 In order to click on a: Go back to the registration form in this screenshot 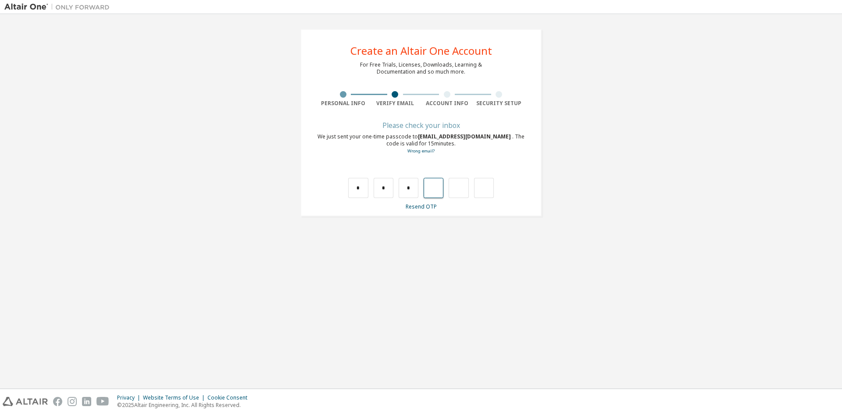, I will do `click(421, 151)`.